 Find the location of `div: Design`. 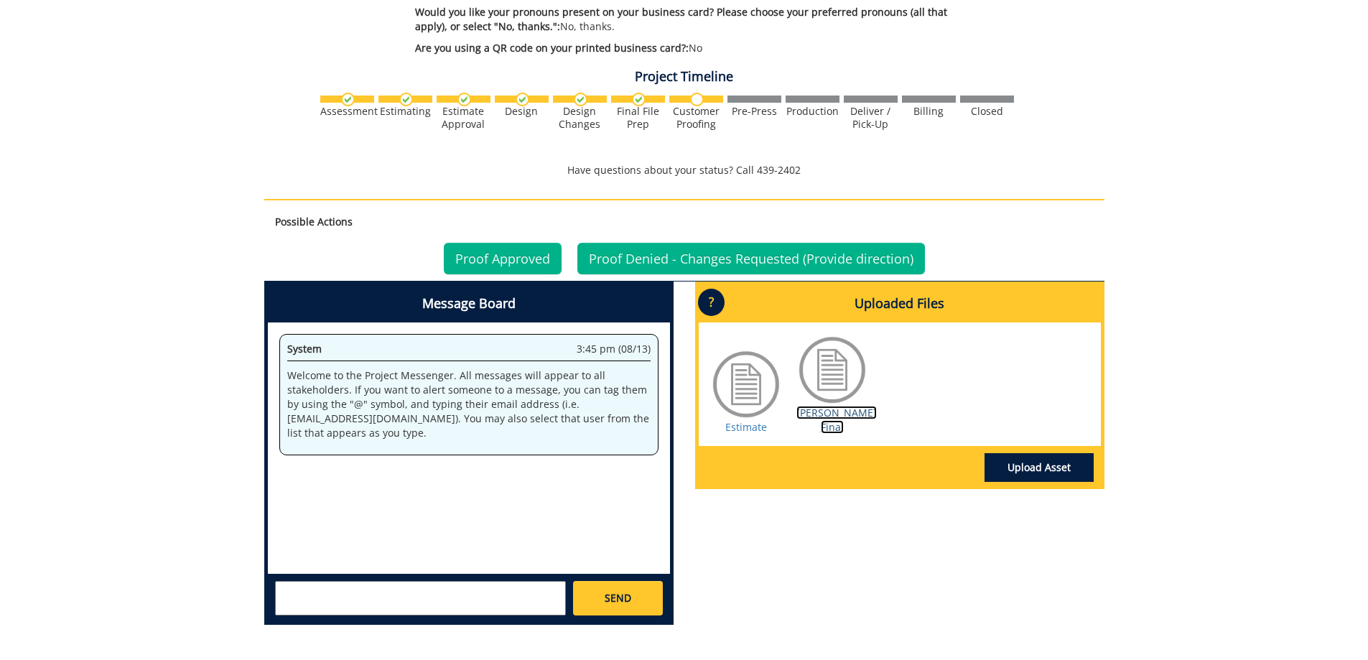

div: Design is located at coordinates (522, 111).